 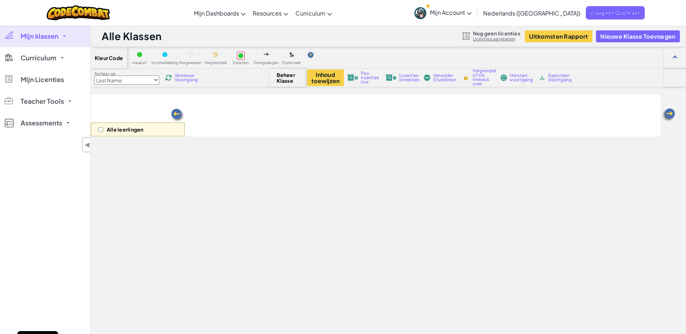 What do you see at coordinates (132, 36) in the screenshot?
I see `h1: Alle Klassen` at bounding box center [132, 36].